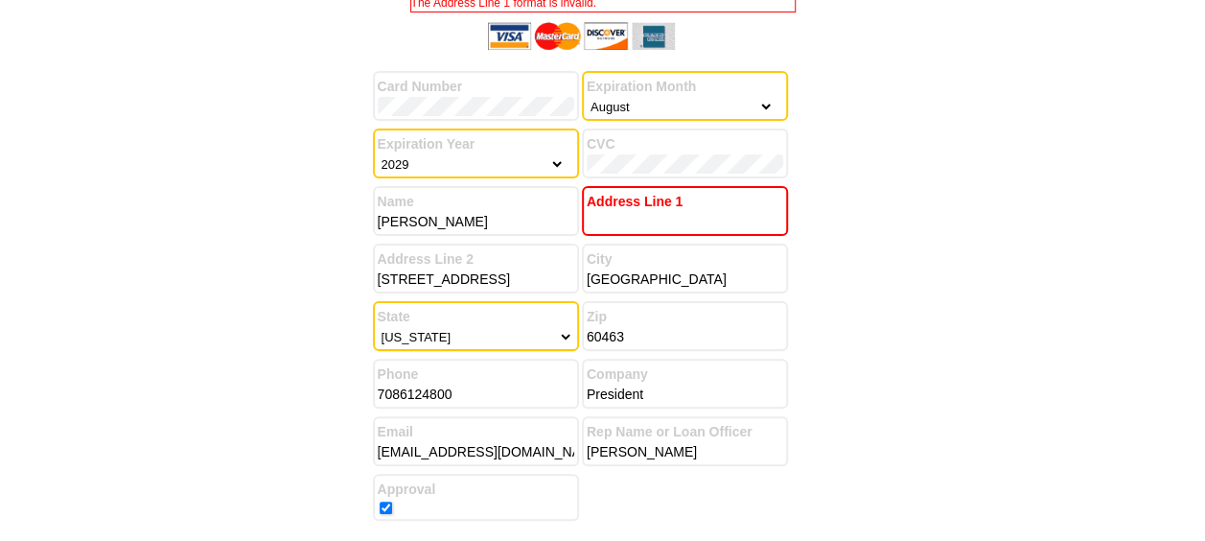 The height and width of the screenshot is (541, 1205). What do you see at coordinates (476, 259) in the screenshot?
I see `label: Address Line 2` at bounding box center [476, 259].